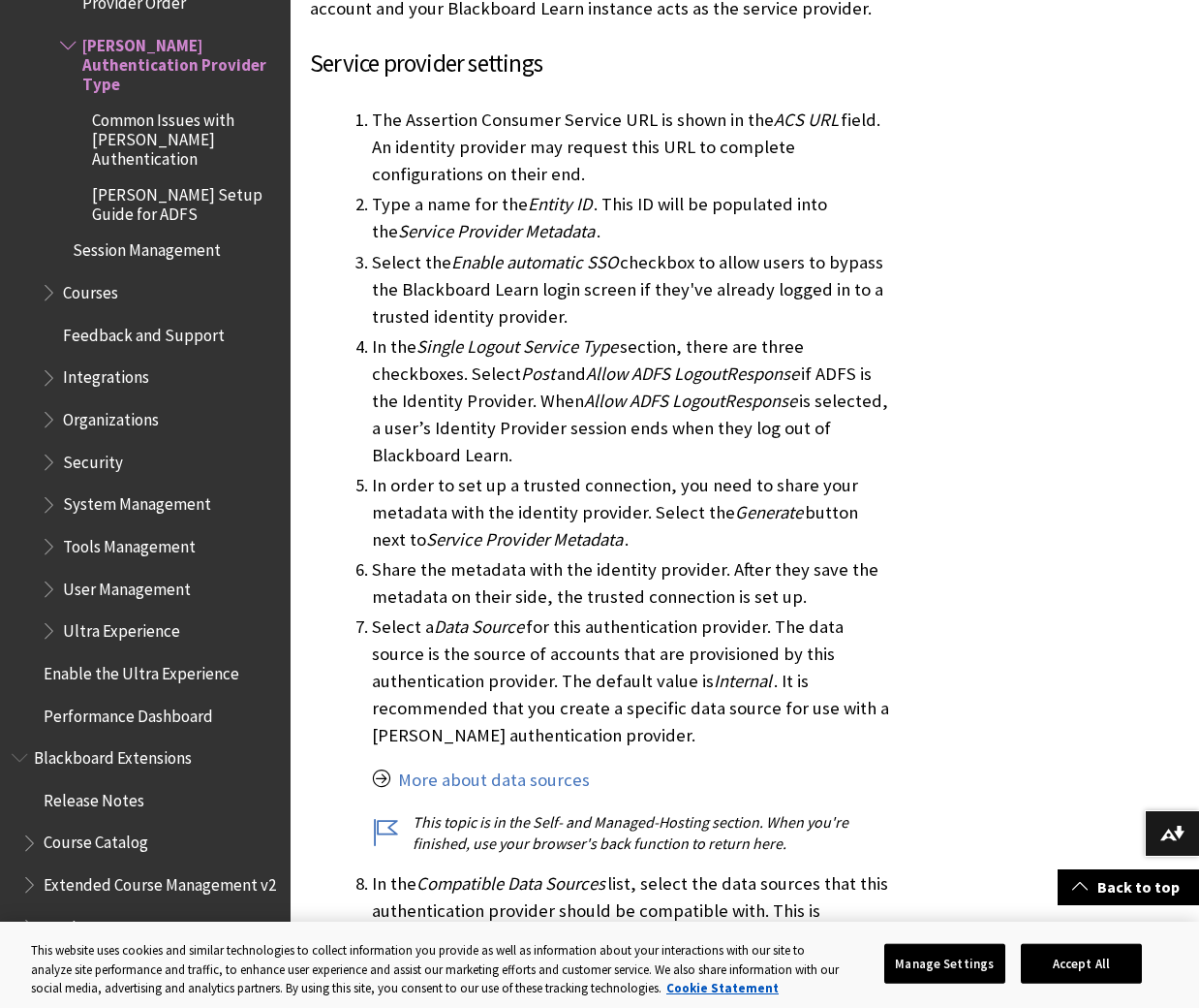  I want to click on span: Entity ID, so click(560, 204).